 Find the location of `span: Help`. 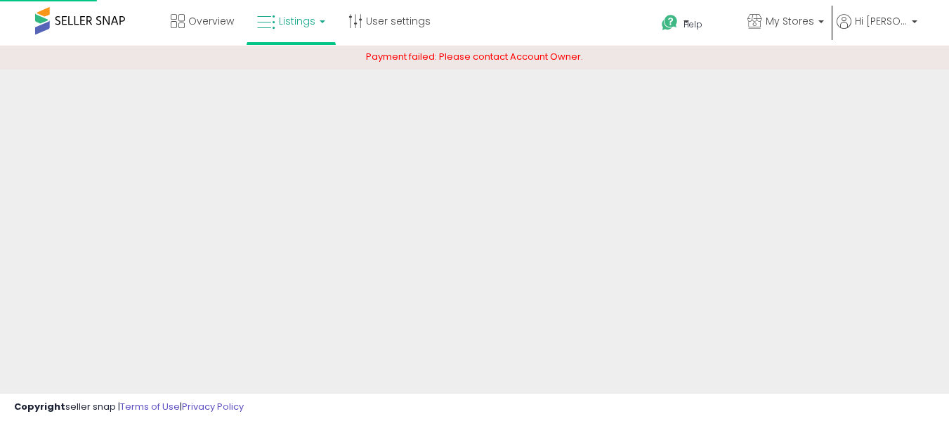

span: Help is located at coordinates (692, 24).